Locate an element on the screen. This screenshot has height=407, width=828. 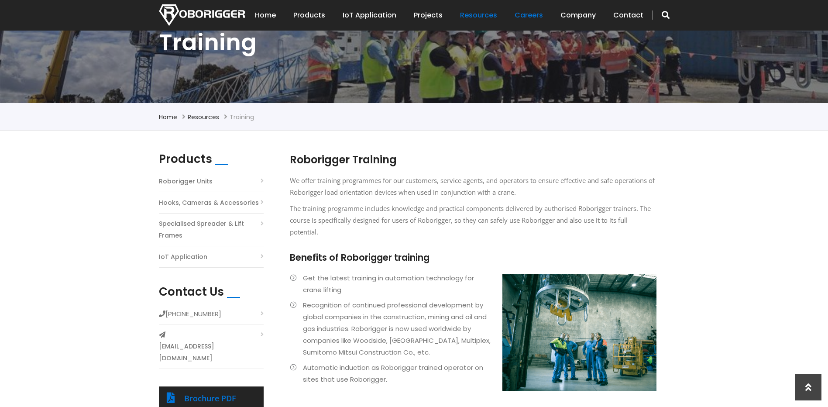
a: Brochure PDF is located at coordinates (210, 398).